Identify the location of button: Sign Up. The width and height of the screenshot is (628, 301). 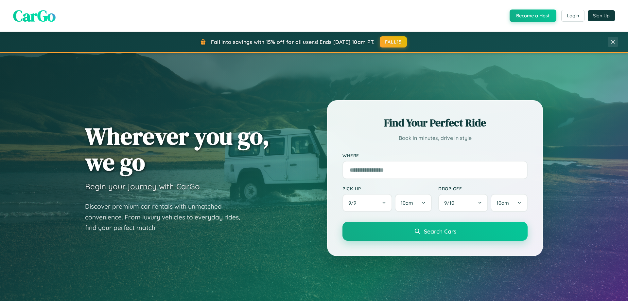
(601, 16).